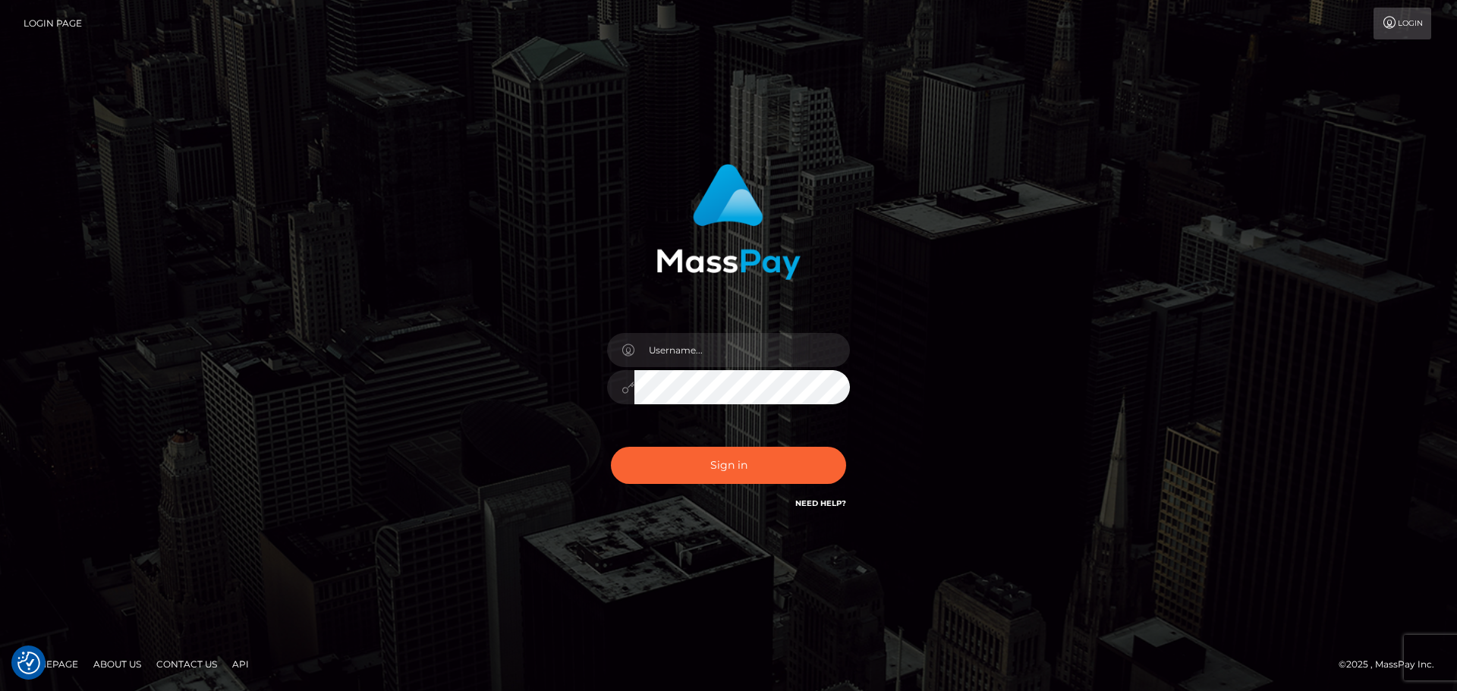  What do you see at coordinates (241, 664) in the screenshot?
I see `a: API` at bounding box center [241, 664].